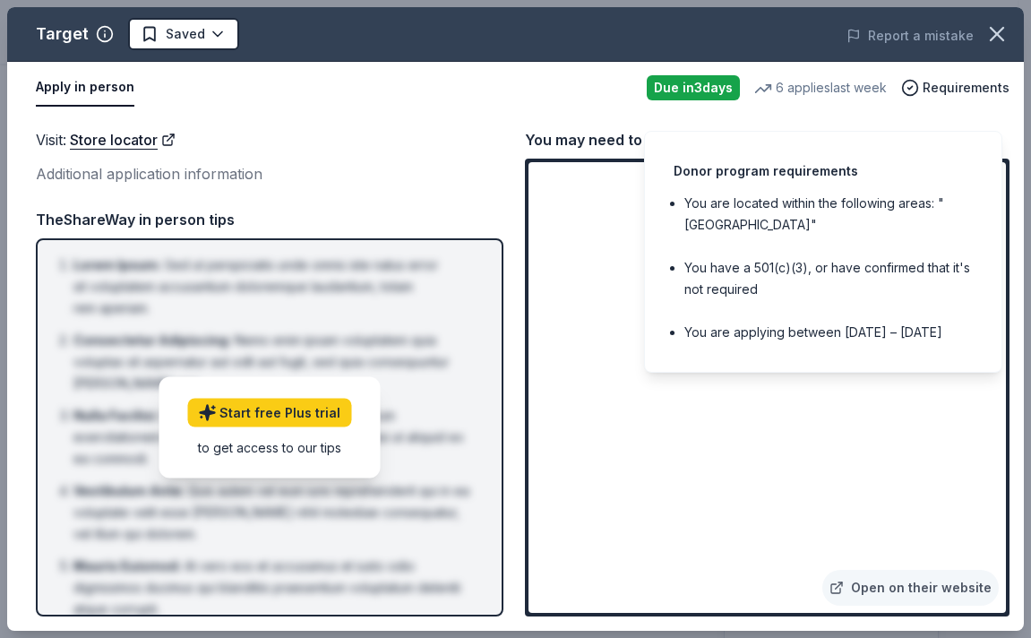 The width and height of the screenshot is (1031, 638). What do you see at coordinates (955, 88) in the screenshot?
I see `button: Requirements` at bounding box center [955, 88].